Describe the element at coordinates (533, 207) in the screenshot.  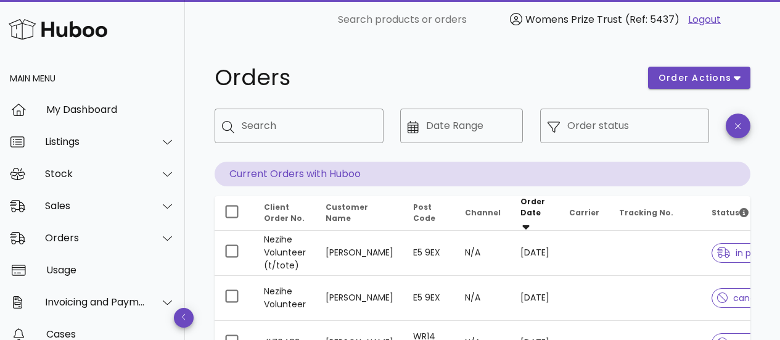
I see `span: Order Date` at that location.